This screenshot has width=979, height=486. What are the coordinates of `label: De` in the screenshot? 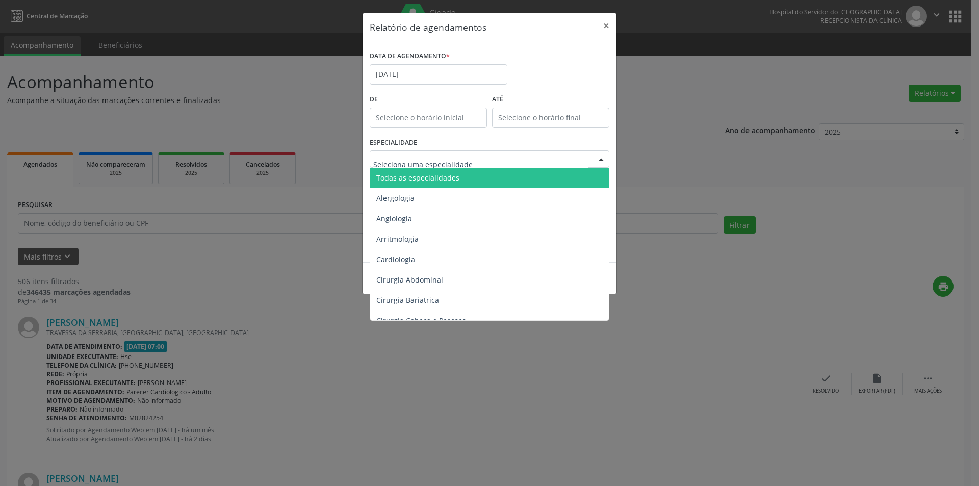 It's located at (428, 99).